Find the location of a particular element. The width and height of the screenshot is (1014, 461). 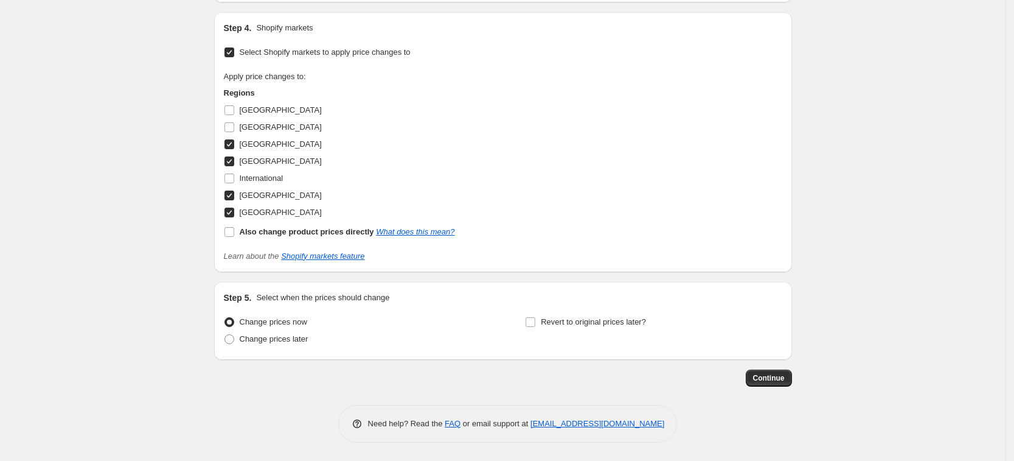

a: FAQ is located at coordinates (453, 423).